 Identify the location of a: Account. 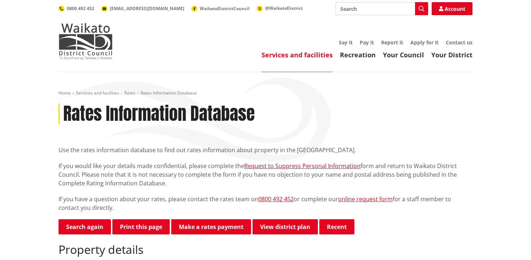
(451, 9).